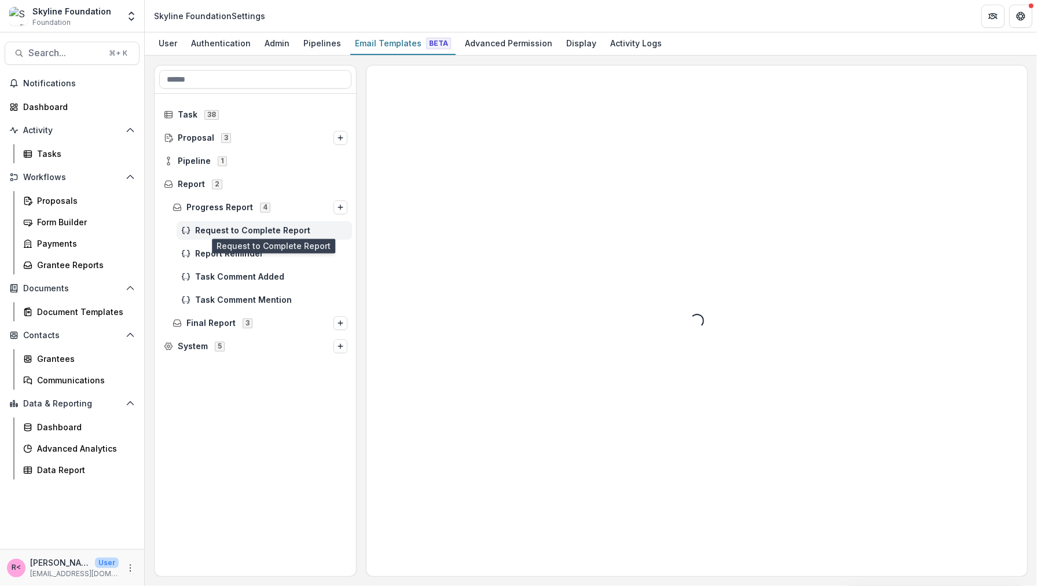 This screenshot has height=586, width=1037. Describe the element at coordinates (438, 43) in the screenshot. I see `span: Beta` at that location.